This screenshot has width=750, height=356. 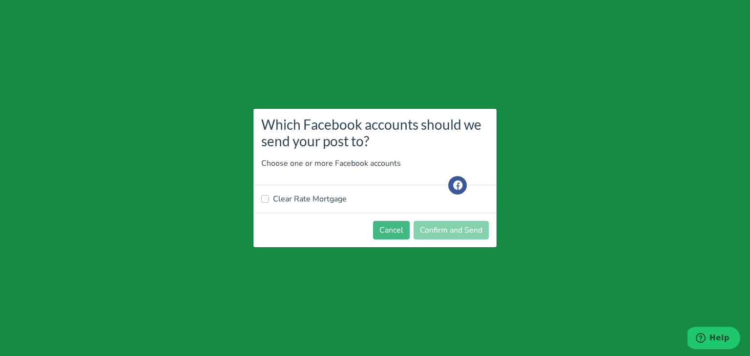 What do you see at coordinates (451, 230) in the screenshot?
I see `button: Confirm and Send` at bounding box center [451, 230].